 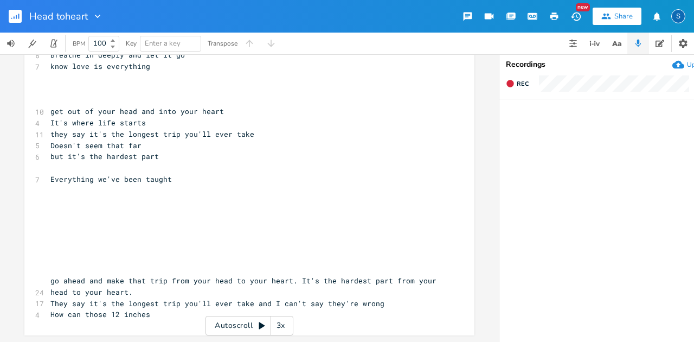 I want to click on div: Sarah Cade Music, so click(x=678, y=16).